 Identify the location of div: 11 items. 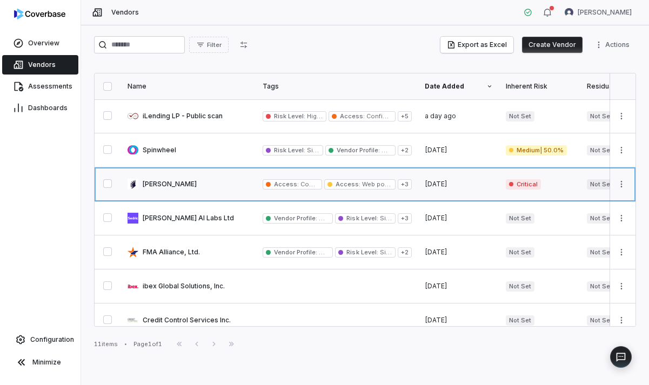
(106, 344).